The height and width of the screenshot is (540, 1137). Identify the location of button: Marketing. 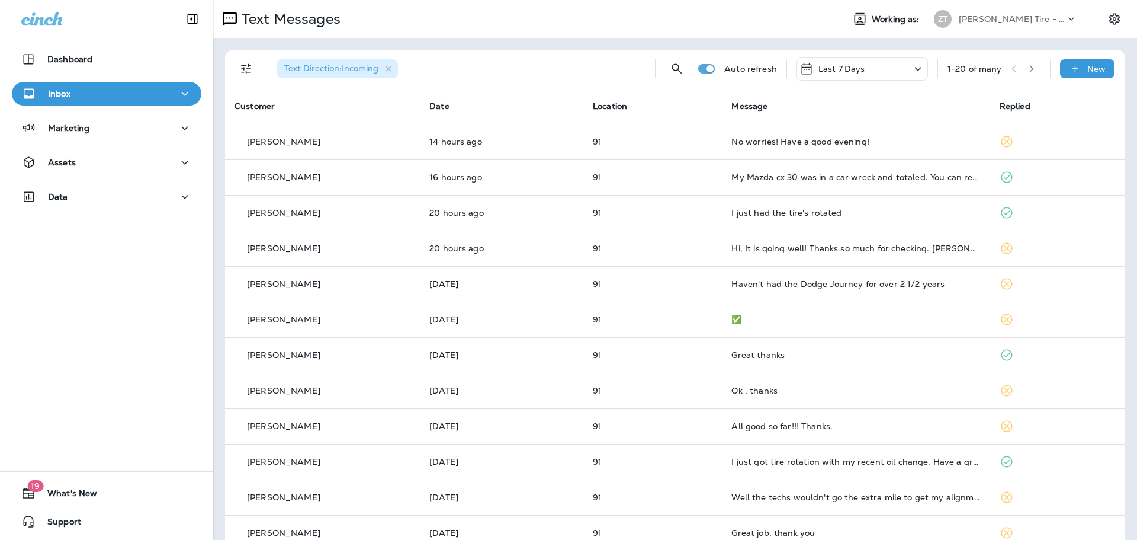
(107, 128).